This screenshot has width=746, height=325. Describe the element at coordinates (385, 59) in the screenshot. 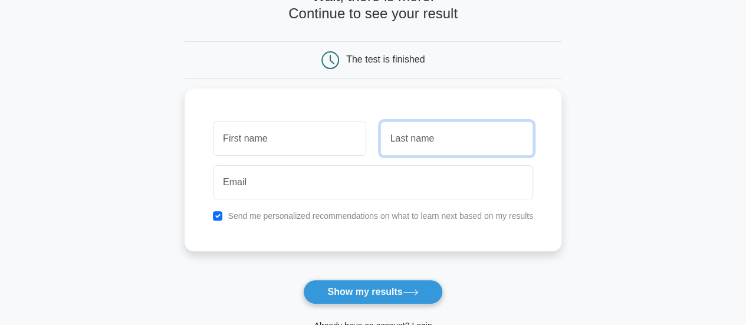

I see `div: The test is finished` at that location.